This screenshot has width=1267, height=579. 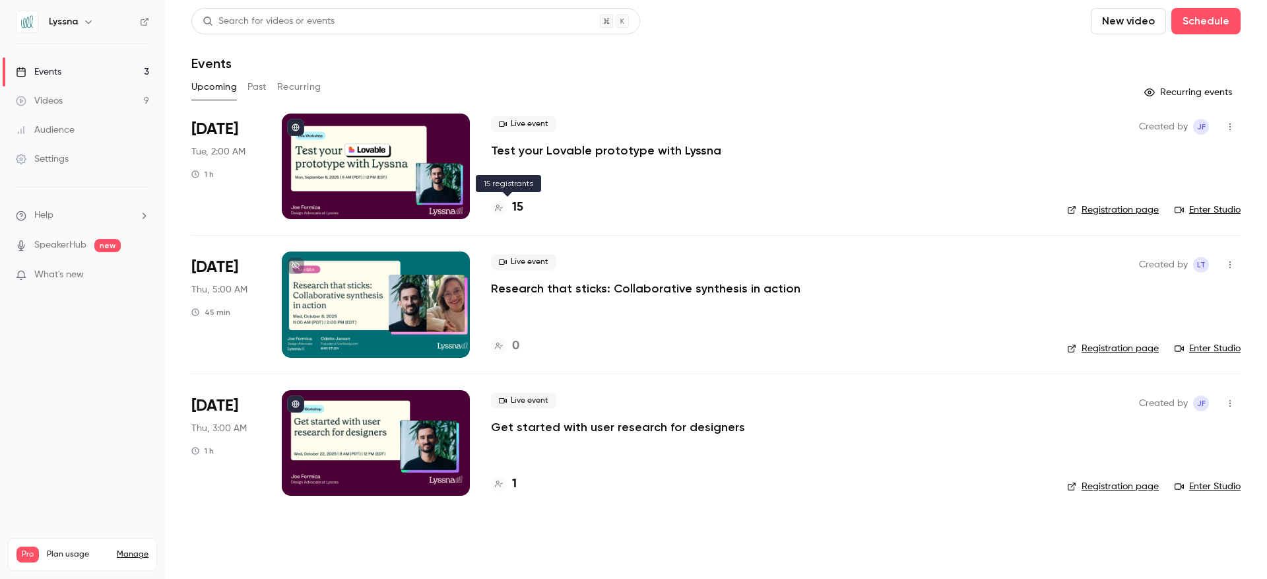 What do you see at coordinates (44, 215) in the screenshot?
I see `span: Help` at bounding box center [44, 215].